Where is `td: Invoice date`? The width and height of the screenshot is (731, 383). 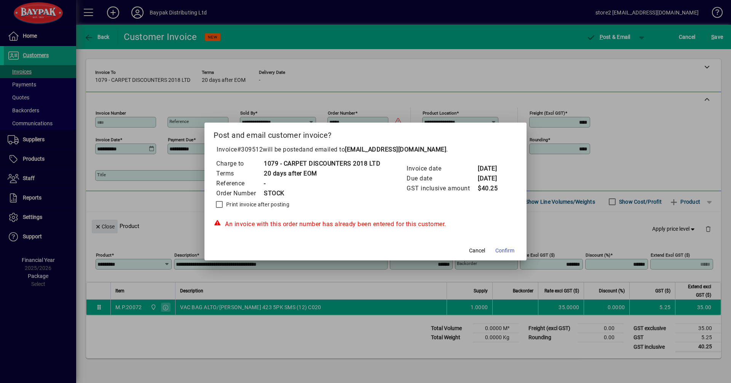
td: Invoice date is located at coordinates (442, 169).